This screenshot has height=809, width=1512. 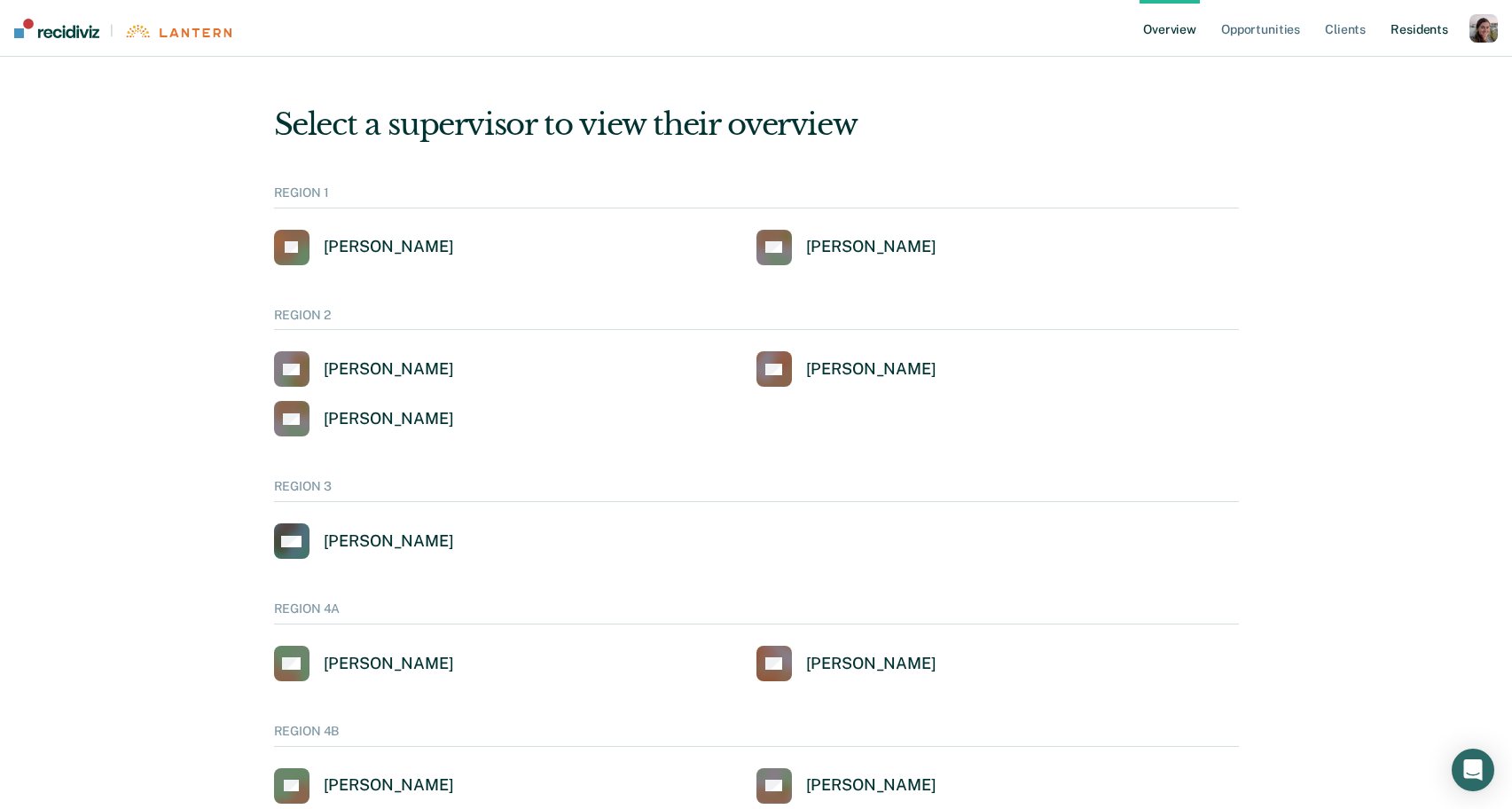 What do you see at coordinates (1473, 770) in the screenshot?
I see `div: Open Intercom Messenger` at bounding box center [1473, 770].